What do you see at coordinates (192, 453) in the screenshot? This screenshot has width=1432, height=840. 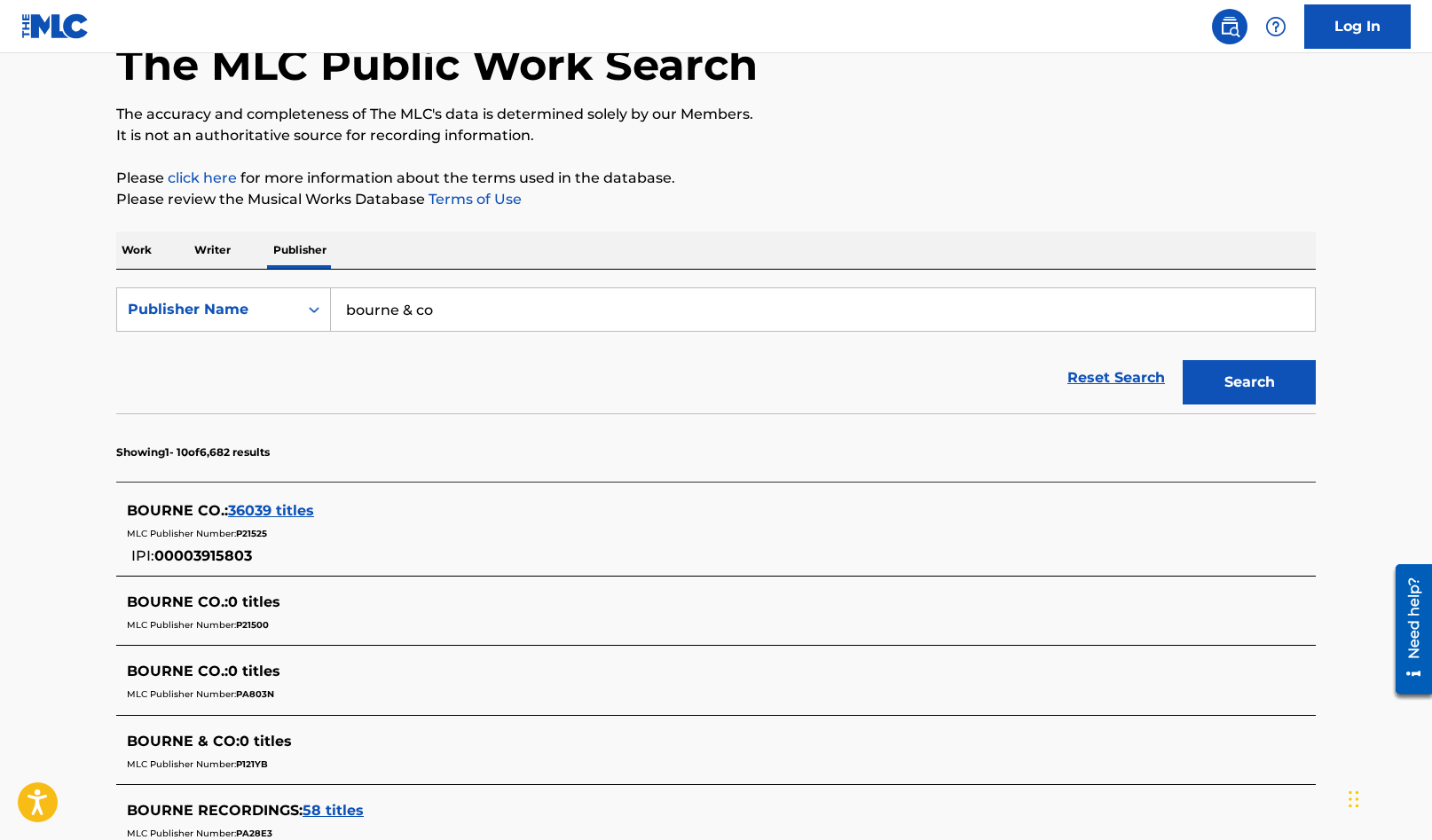 I see `p: Showing 1 - 10 of 6,682 results` at bounding box center [192, 453].